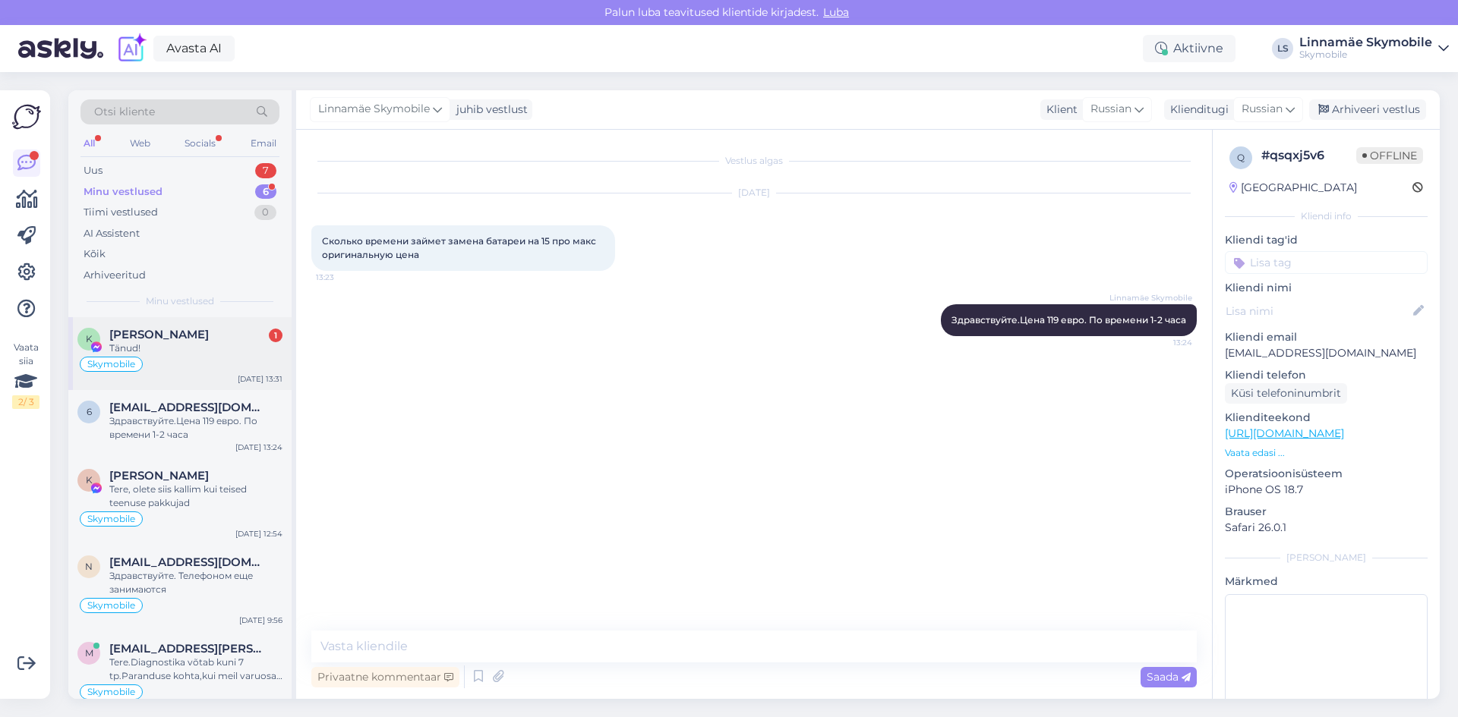 The height and width of the screenshot is (717, 1458). I want to click on div: Arhiveeri vestlus, so click(1367, 109).